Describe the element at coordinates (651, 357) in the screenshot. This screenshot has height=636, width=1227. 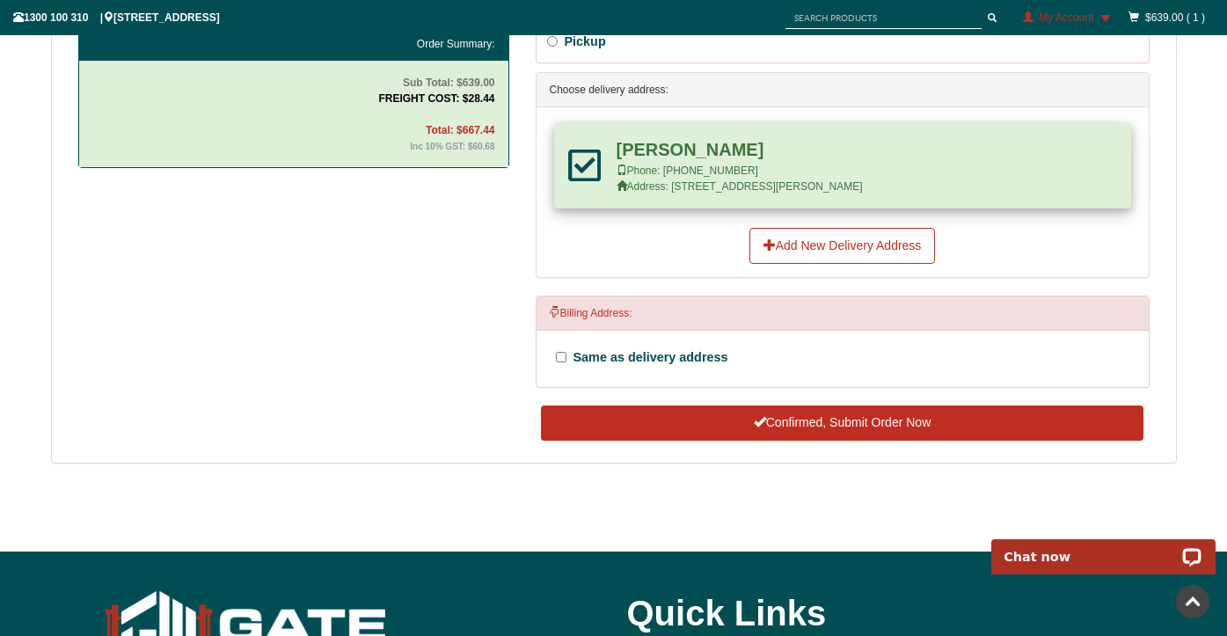
I see `span: Same as delivery address` at that location.